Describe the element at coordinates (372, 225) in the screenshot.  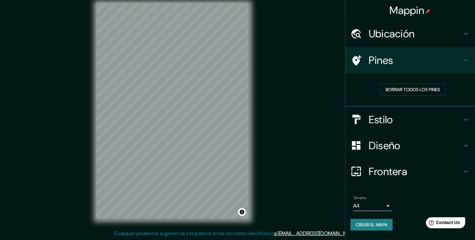
I see `font: Crear el mapa` at that location.